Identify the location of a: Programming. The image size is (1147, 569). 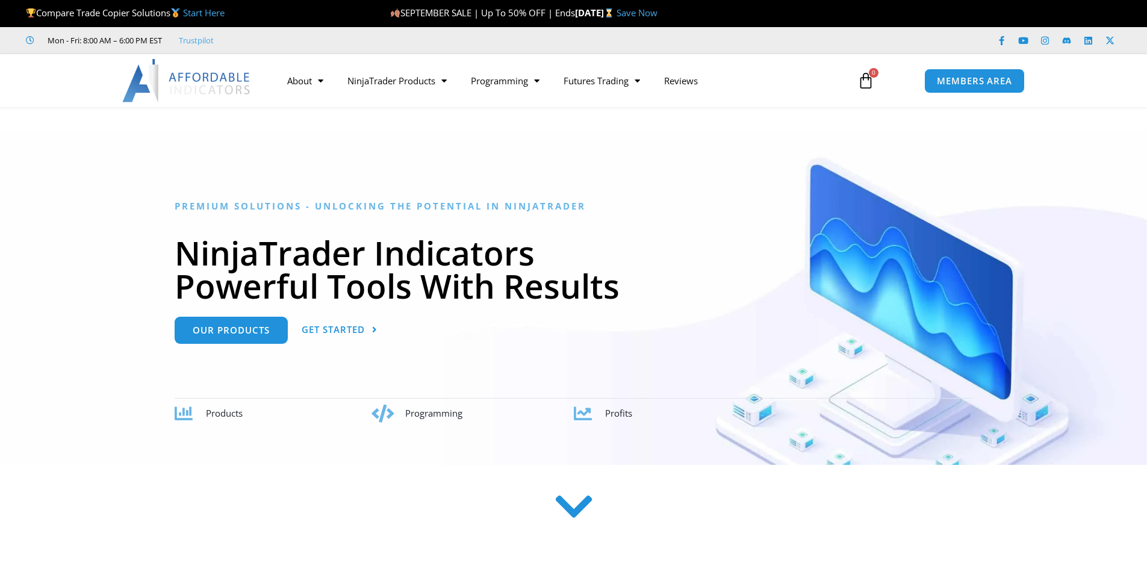
(505, 81).